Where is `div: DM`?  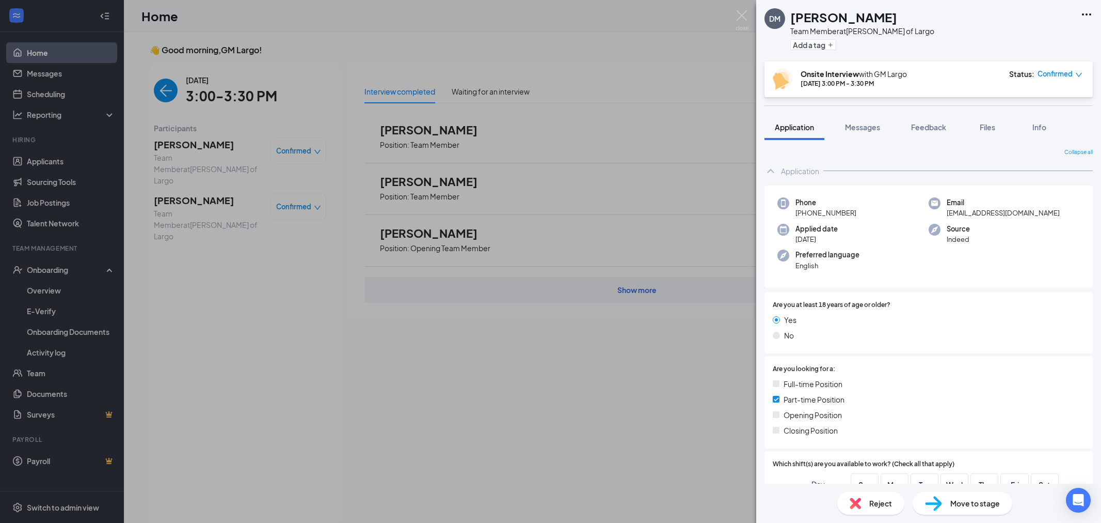 div: DM is located at coordinates (775, 19).